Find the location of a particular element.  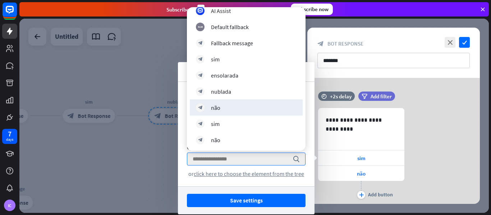

span: Bot Response is located at coordinates (345, 43).